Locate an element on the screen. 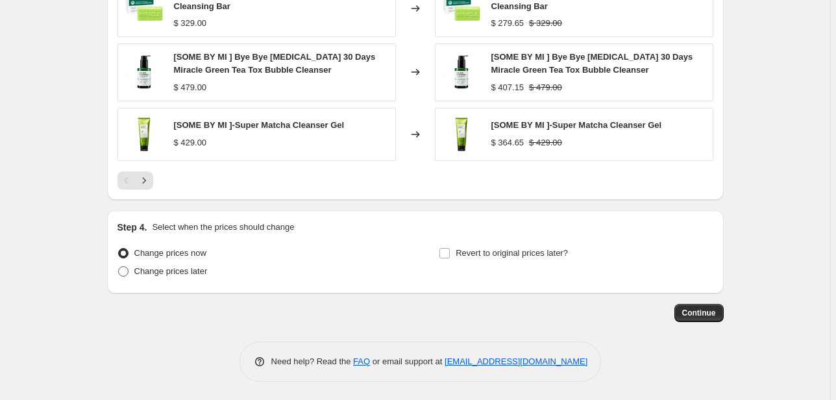 The height and width of the screenshot is (400, 836). div: $ 329.00 is located at coordinates (190, 23).